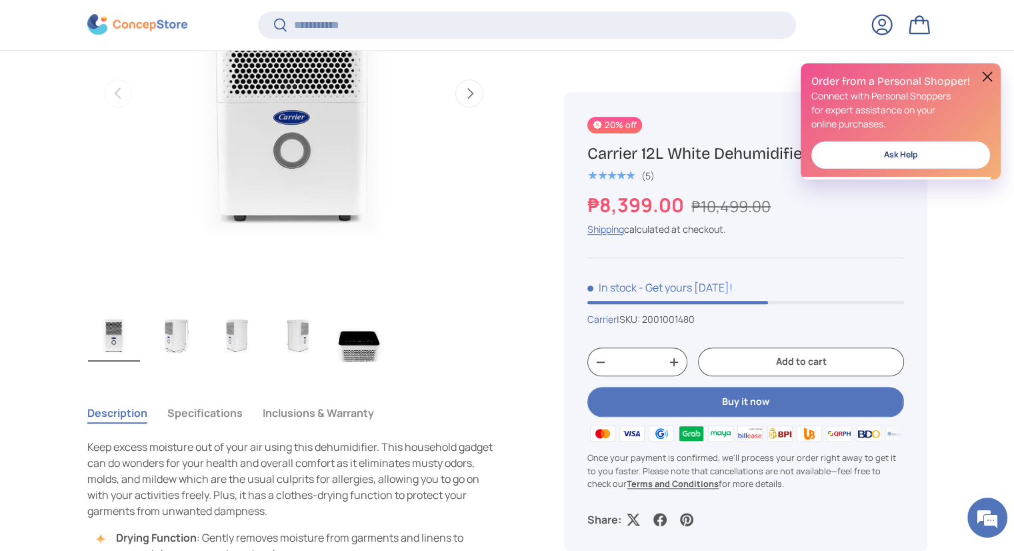  I want to click on img: bdo, so click(869, 433).